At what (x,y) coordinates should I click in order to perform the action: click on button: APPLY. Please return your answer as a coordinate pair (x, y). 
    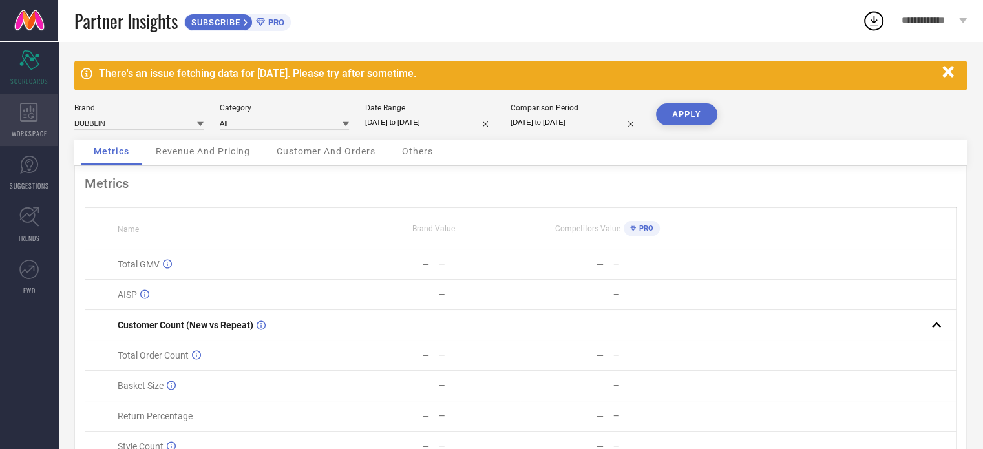
    Looking at the image, I should click on (686, 114).